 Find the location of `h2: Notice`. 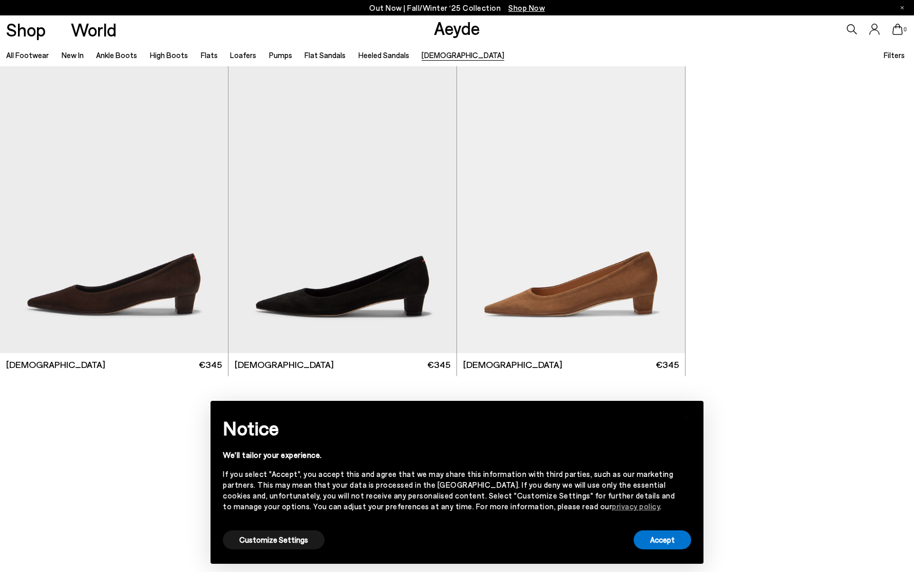

h2: Notice is located at coordinates (449, 428).